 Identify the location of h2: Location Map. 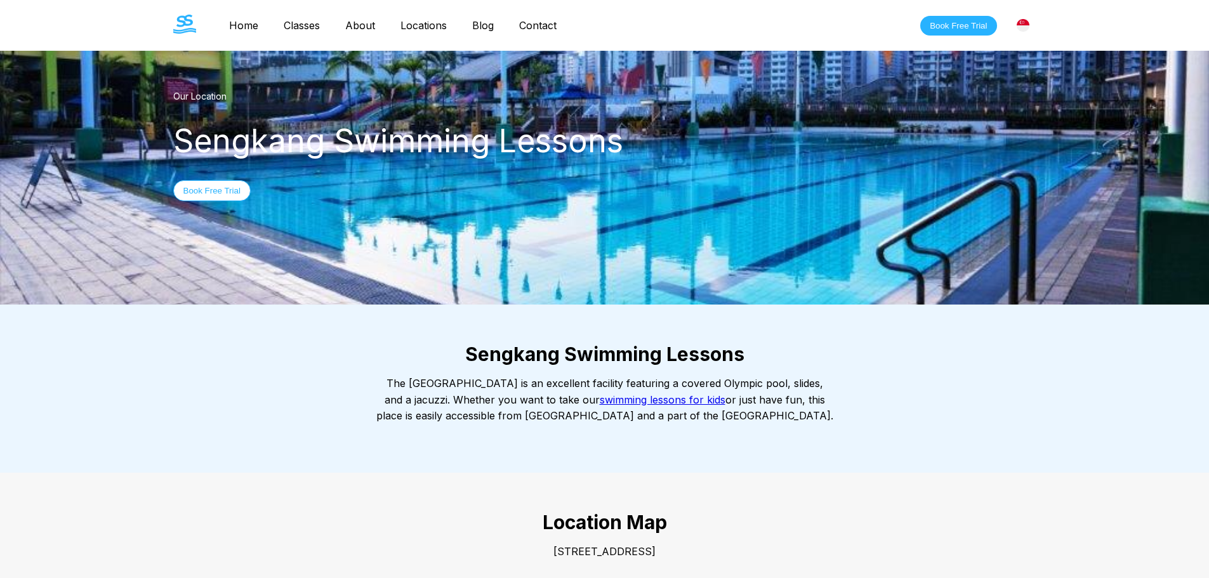
(605, 522).